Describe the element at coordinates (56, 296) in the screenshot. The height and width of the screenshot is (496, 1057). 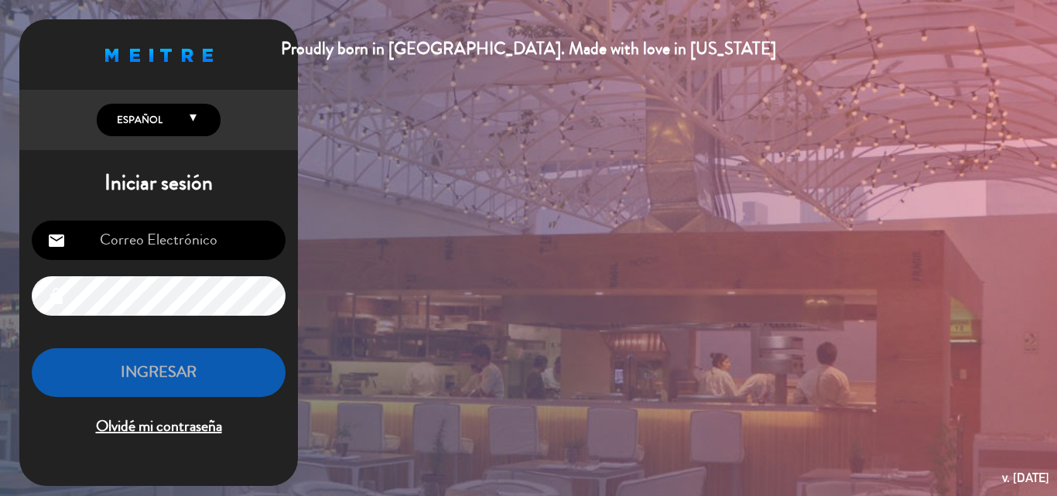
I see `i: lock` at that location.